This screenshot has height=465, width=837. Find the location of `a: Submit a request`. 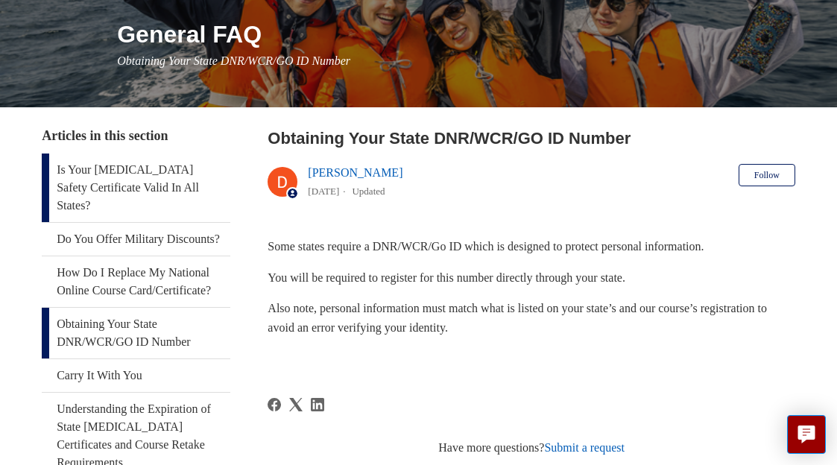

a: Submit a request is located at coordinates (584, 447).